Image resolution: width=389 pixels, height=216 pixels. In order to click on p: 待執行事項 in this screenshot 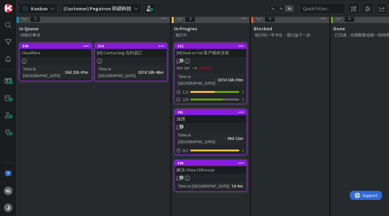, I will do `click(93, 35)`.